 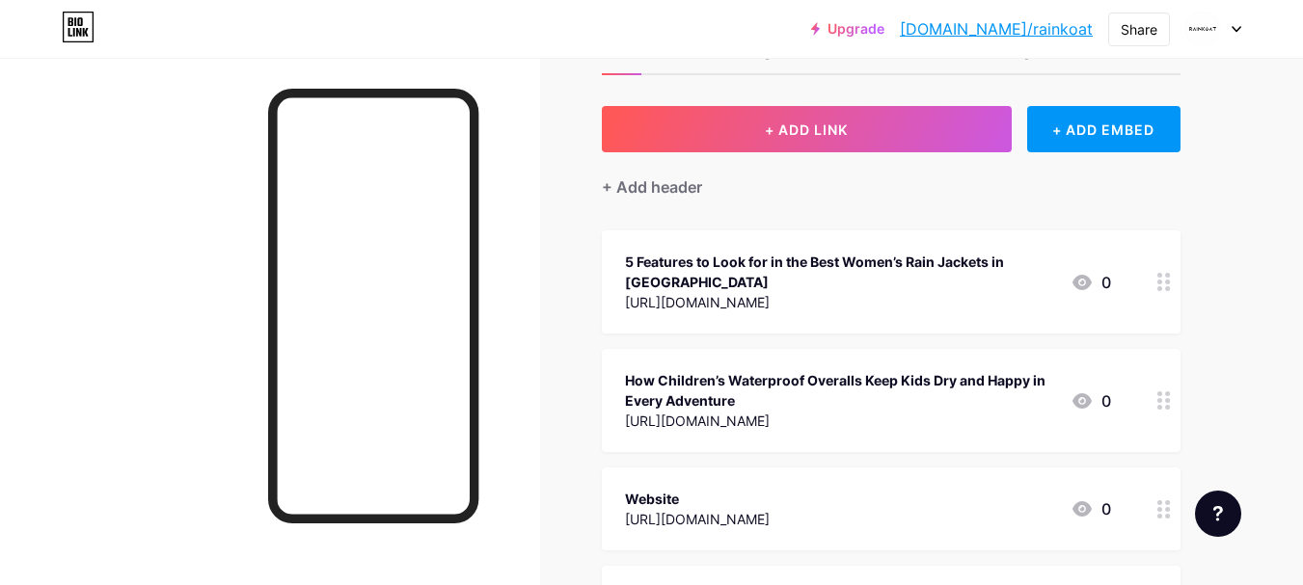 I want to click on div: How Children’s Waterproof Overalls Keep Kids Dry and Happy in Every Adventure, so click(x=840, y=391).